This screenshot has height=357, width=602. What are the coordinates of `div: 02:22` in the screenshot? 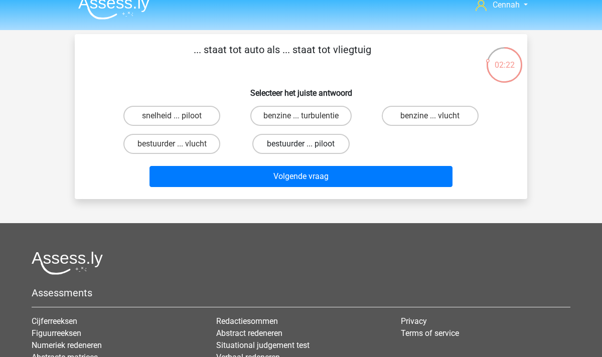 It's located at (504, 59).